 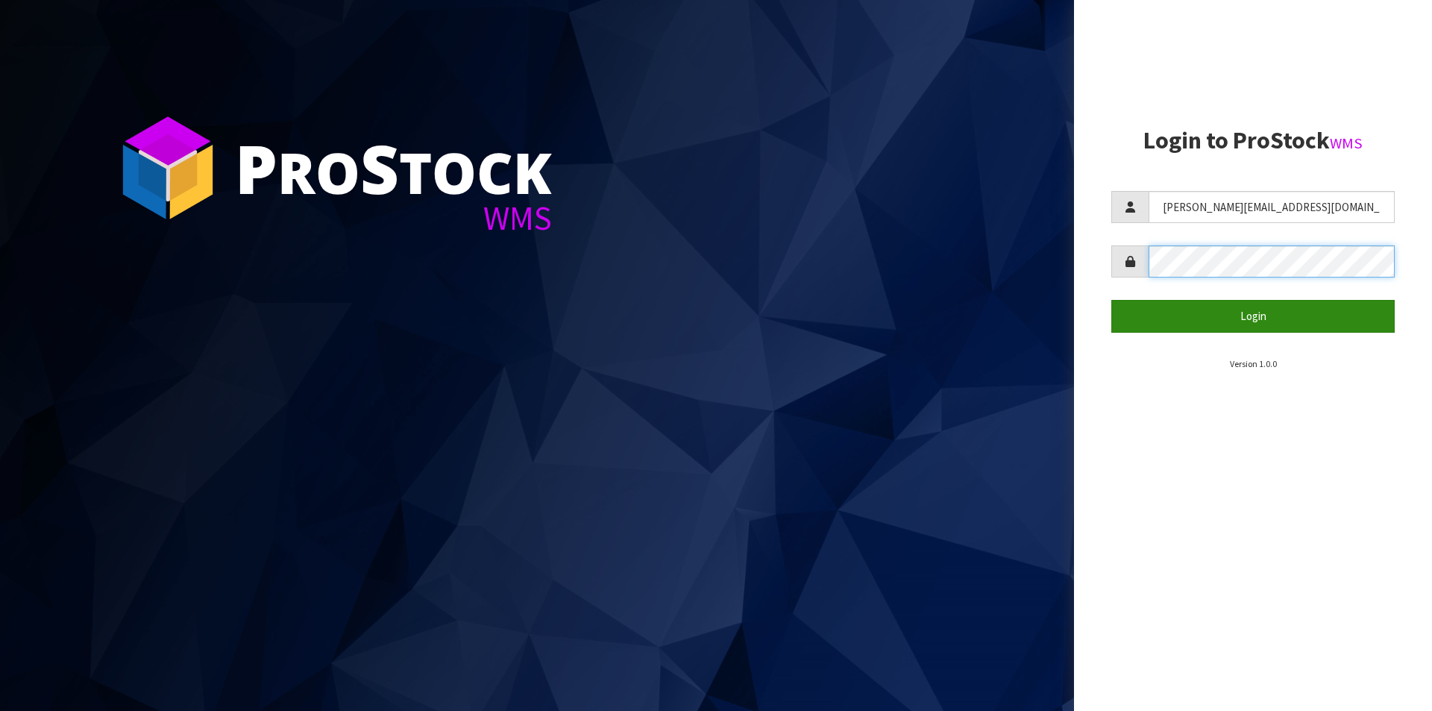 What do you see at coordinates (393, 218) in the screenshot?
I see `div: WMS` at bounding box center [393, 218].